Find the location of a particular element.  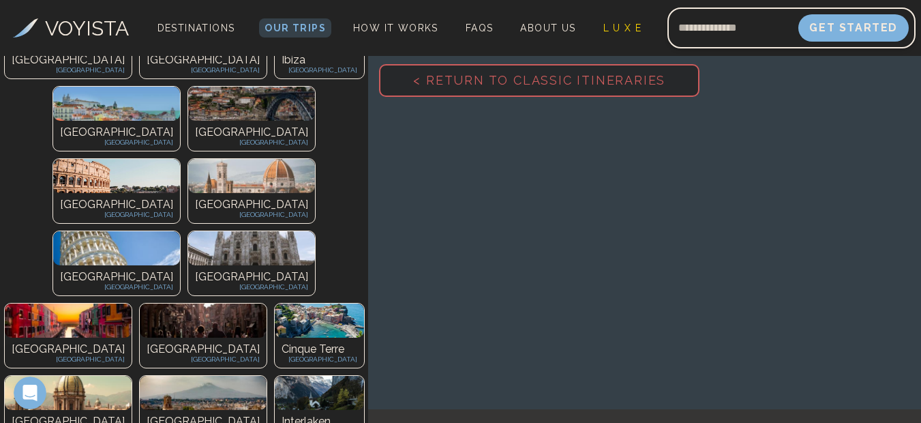

a: VOYISTA is located at coordinates (71, 28).